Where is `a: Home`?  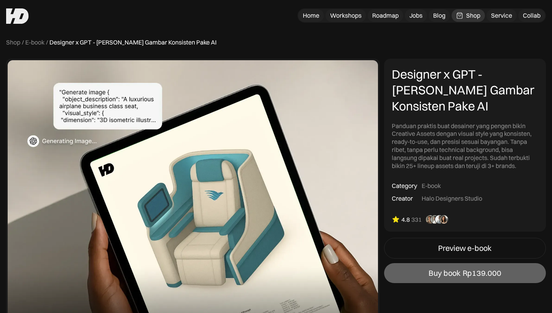
a: Home is located at coordinates (311, 15).